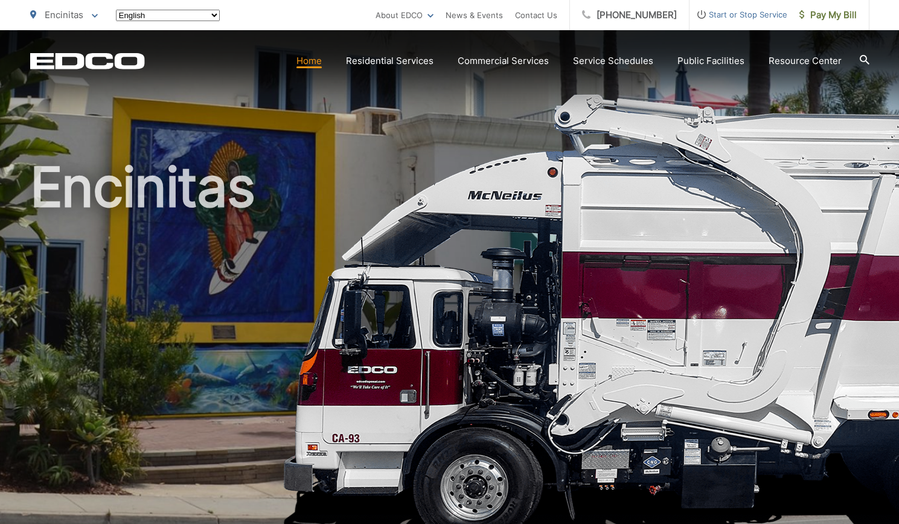  What do you see at coordinates (536, 15) in the screenshot?
I see `a: Contact Us` at bounding box center [536, 15].